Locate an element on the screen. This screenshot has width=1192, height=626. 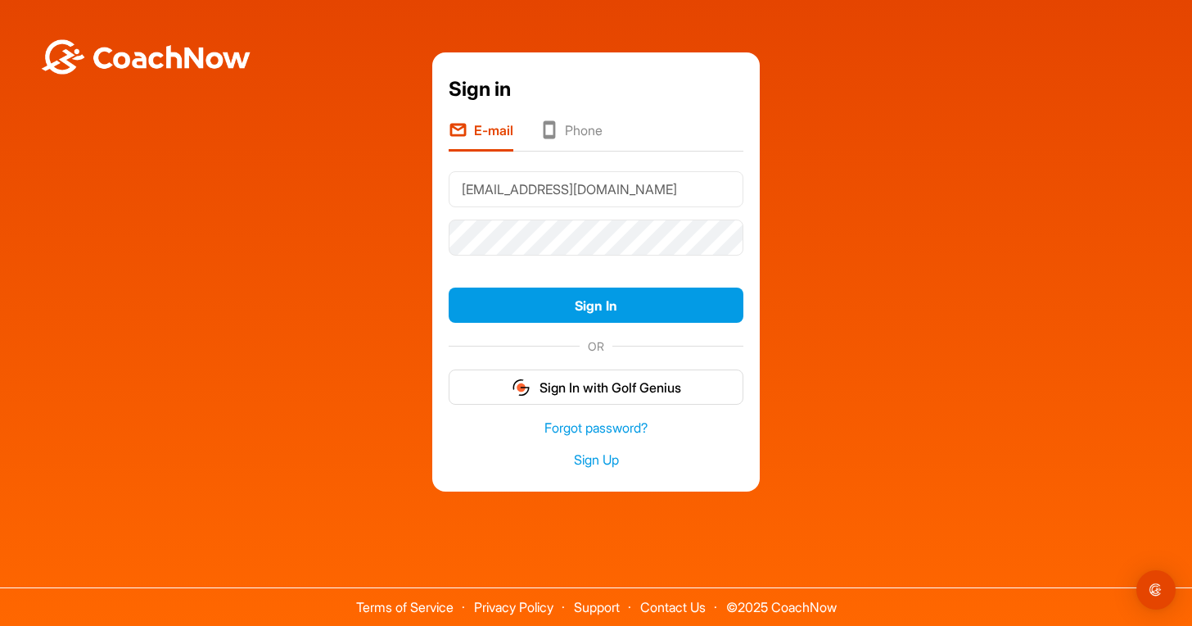
li: Phone is located at coordinates (571, 136).